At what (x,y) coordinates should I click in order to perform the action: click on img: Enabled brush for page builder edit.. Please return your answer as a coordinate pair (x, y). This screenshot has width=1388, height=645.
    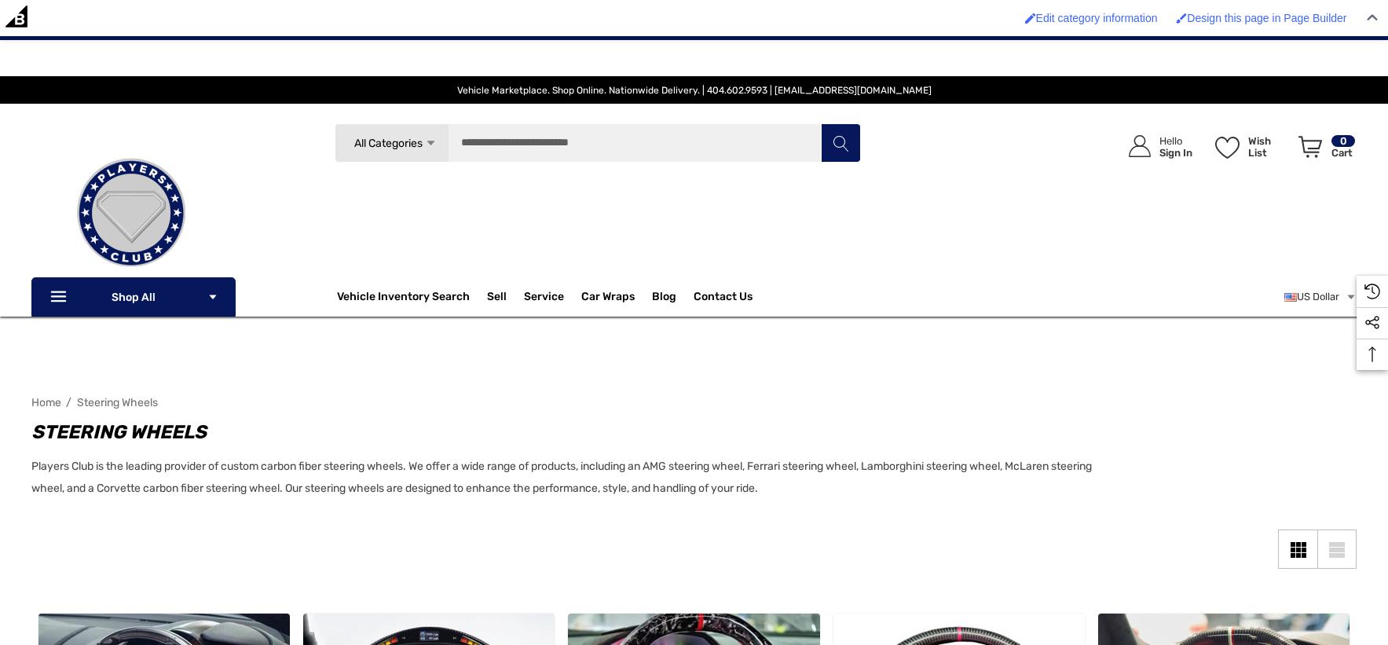
    Looking at the image, I should click on (1181, 18).